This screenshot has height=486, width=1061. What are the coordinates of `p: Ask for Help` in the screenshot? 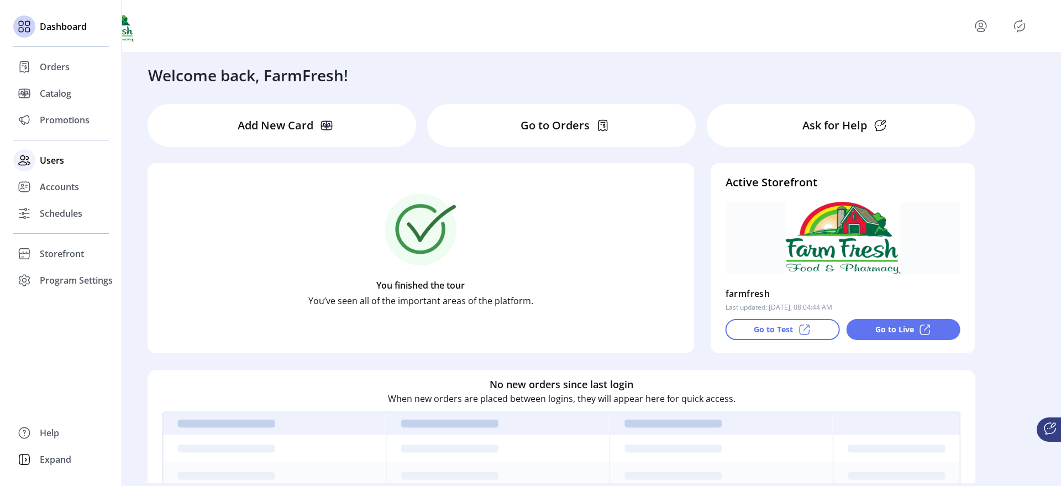 It's located at (835, 125).